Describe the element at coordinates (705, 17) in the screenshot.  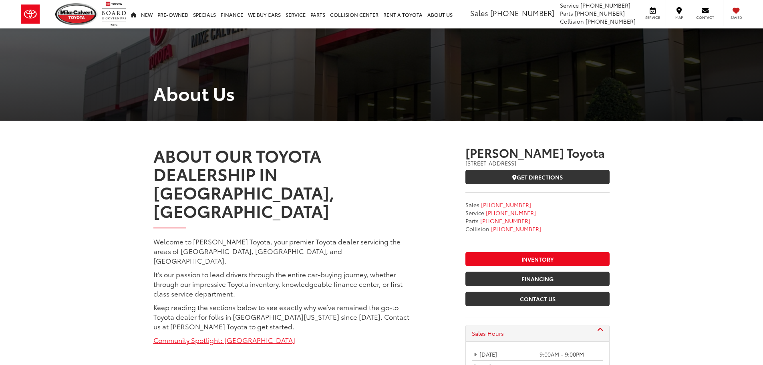
I see `span: Contact` at that location.